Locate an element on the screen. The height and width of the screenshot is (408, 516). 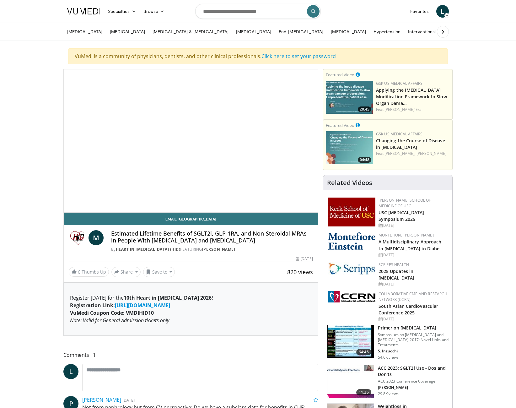
a: 20:45 is located at coordinates (350, 97).